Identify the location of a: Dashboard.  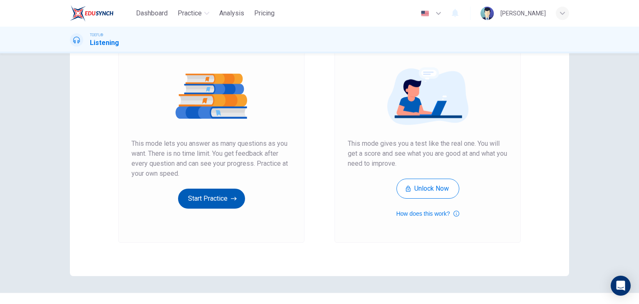
(152, 13).